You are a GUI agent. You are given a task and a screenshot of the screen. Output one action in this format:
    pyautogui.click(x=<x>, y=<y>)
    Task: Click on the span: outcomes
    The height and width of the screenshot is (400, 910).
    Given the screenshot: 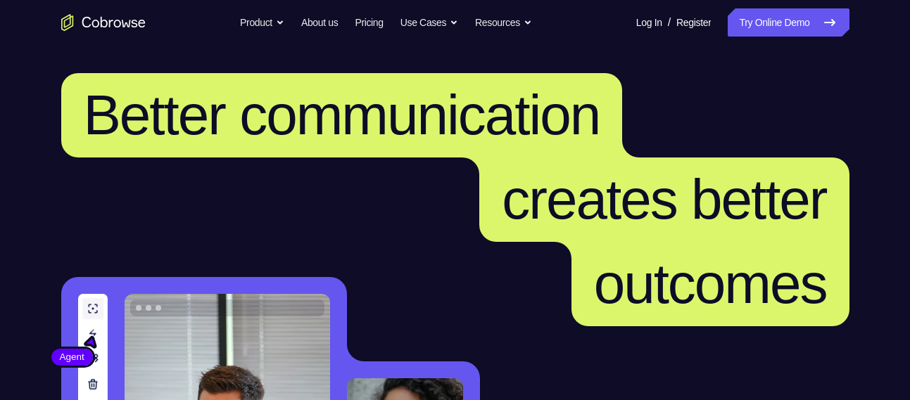 What is the action you would take?
    pyautogui.click(x=710, y=284)
    